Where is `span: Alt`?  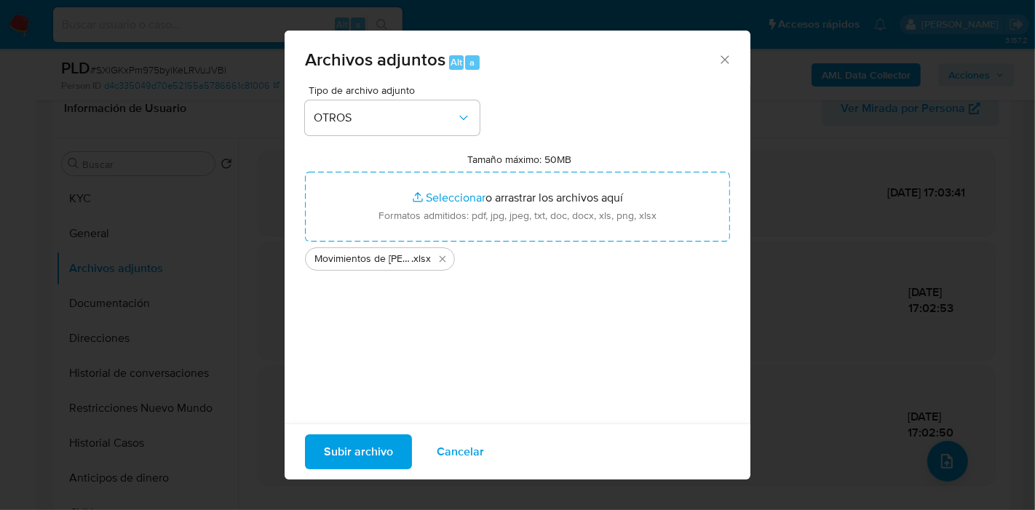 span: Alt is located at coordinates (456, 62).